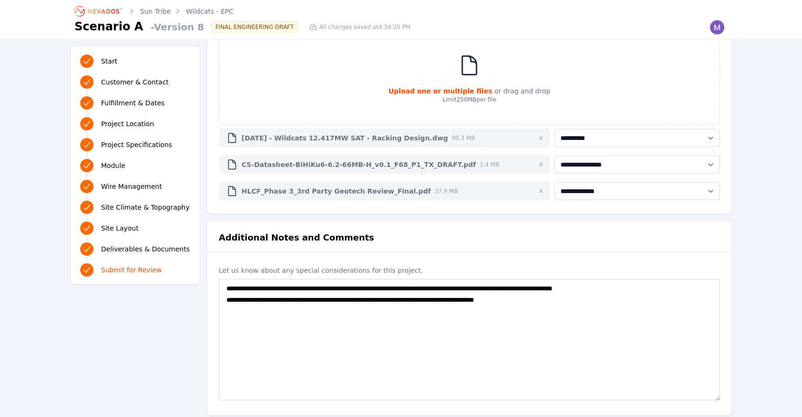 This screenshot has width=802, height=417. Describe the element at coordinates (113, 166) in the screenshot. I see `span: Module` at that location.